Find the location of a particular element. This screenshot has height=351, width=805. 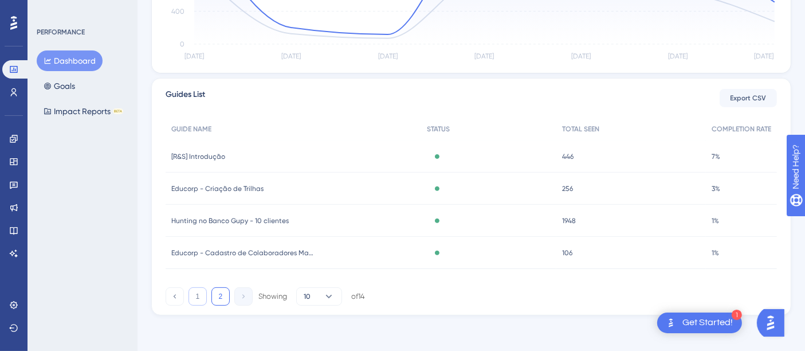

div: PERFORMANCE is located at coordinates (61, 32).